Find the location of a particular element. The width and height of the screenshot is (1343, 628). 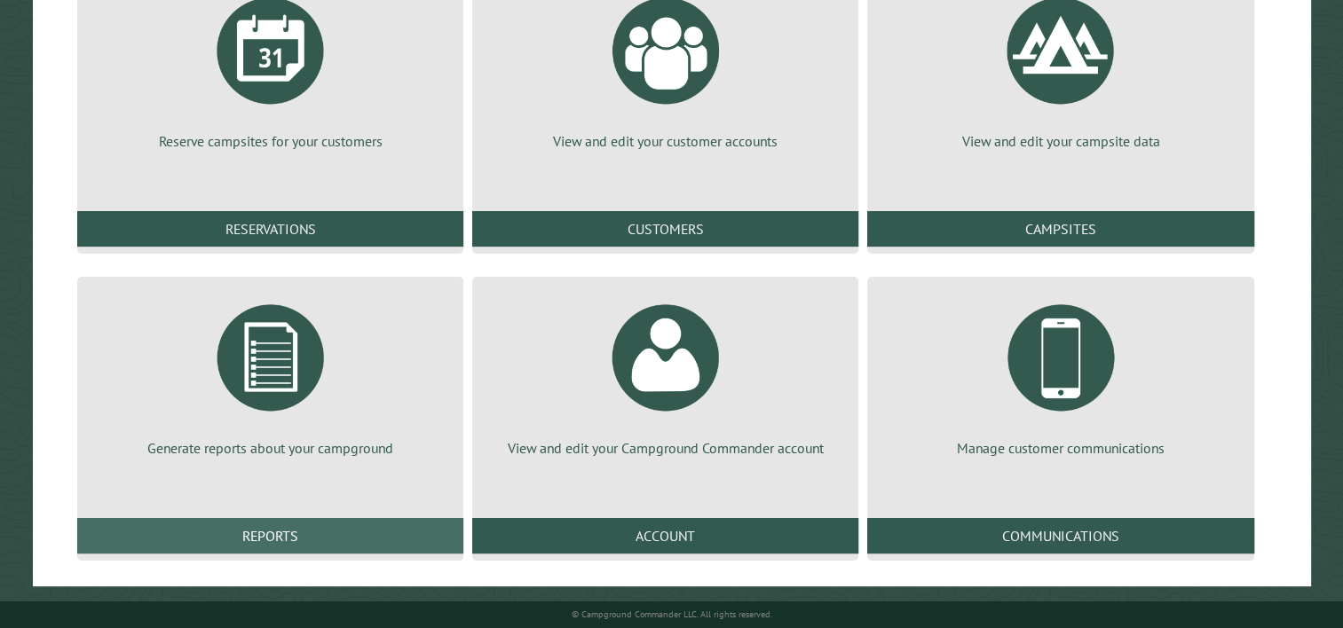

a: Generate reports about your campground is located at coordinates (270, 375).